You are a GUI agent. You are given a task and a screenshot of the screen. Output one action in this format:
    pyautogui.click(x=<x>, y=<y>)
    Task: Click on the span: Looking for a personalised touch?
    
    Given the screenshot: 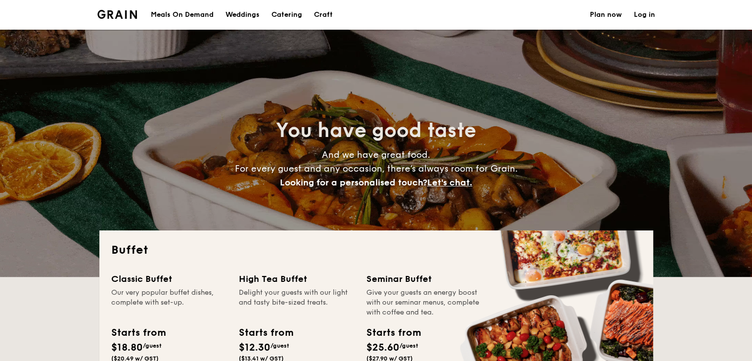 What is the action you would take?
    pyautogui.click(x=353, y=182)
    